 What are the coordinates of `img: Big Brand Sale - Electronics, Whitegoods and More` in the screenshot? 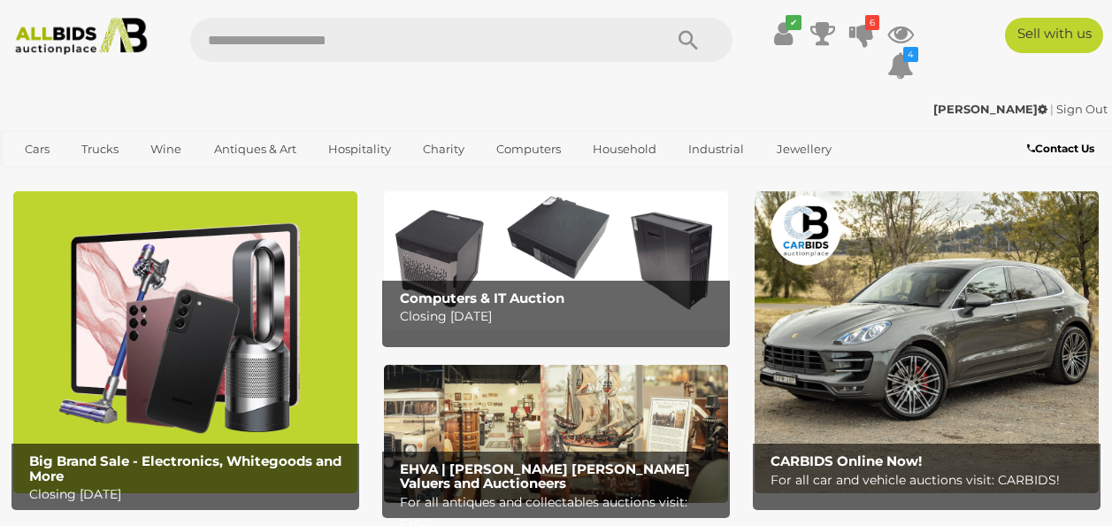 It's located at (185, 342).